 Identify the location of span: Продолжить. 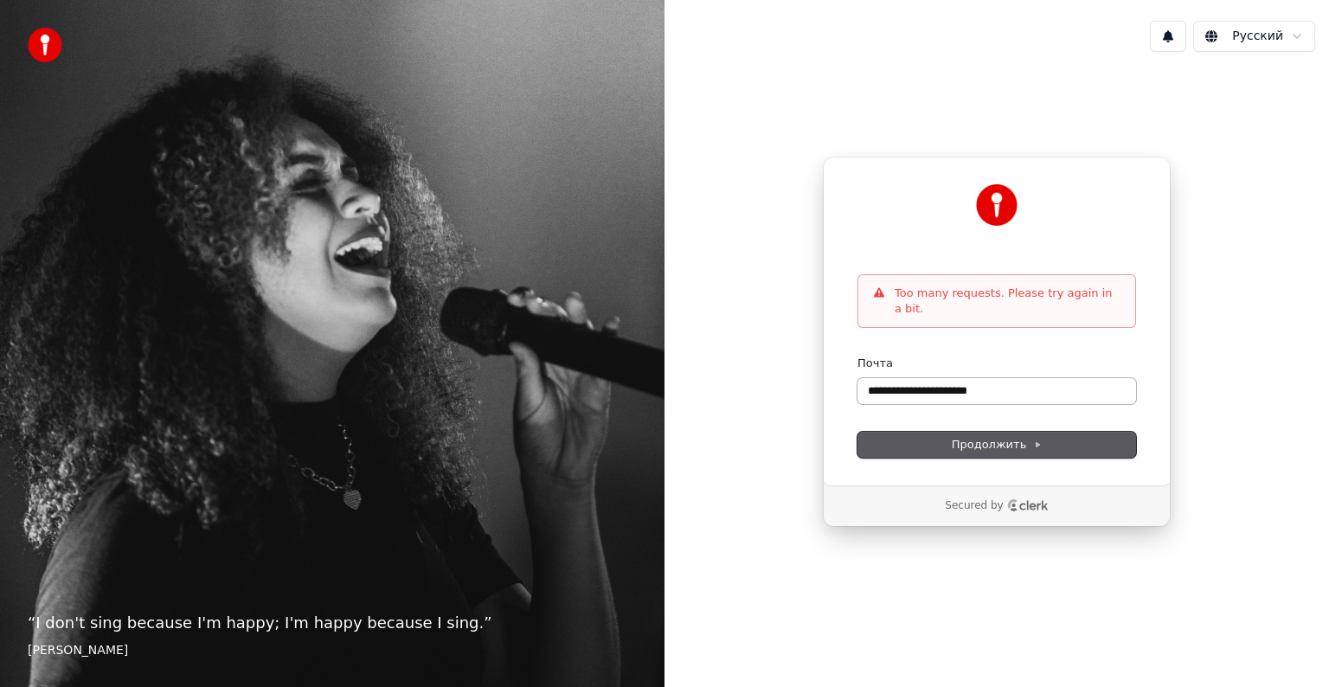
(997, 445).